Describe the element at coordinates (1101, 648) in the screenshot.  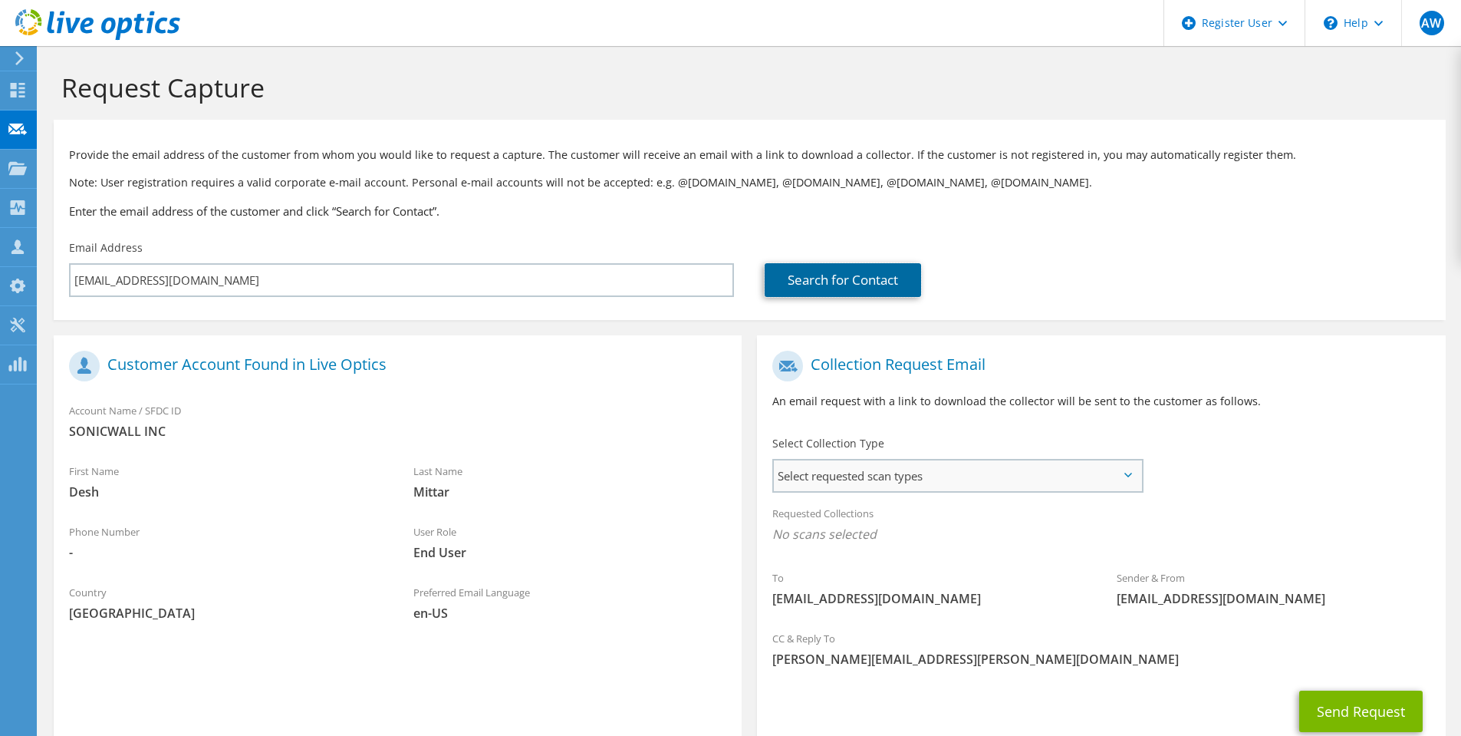
I see `div: CC & Reply To` at that location.